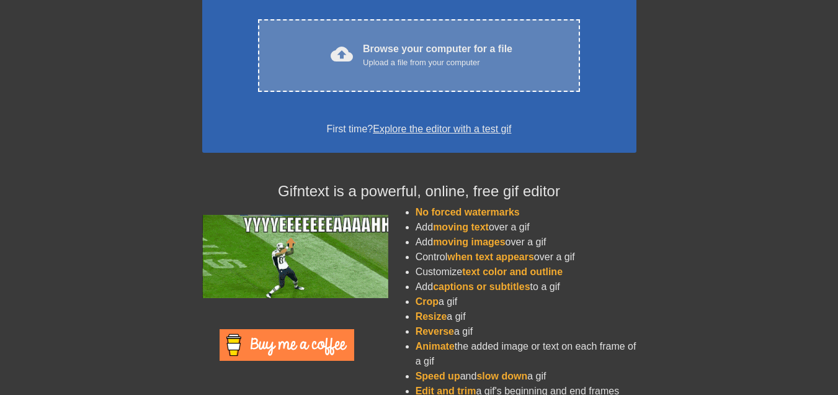 The height and width of the screenshot is (395, 838). I want to click on span: text color and outline, so click(513, 271).